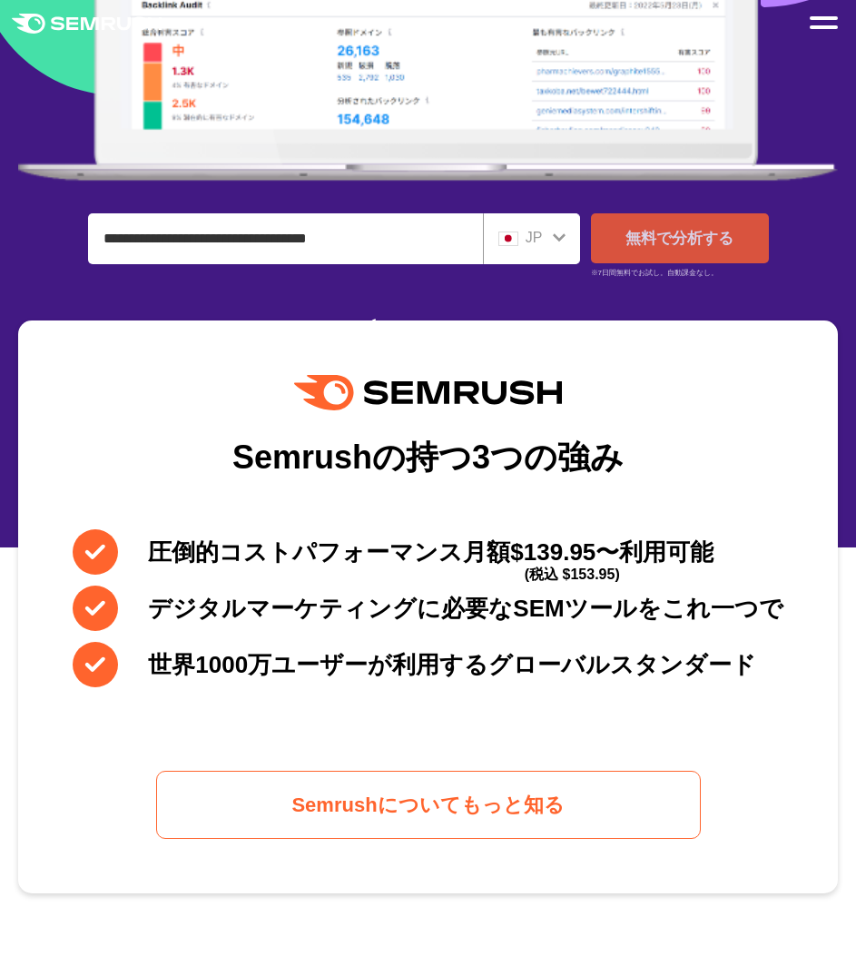  What do you see at coordinates (680, 238) in the screenshot?
I see `a: 無料で分析する` at bounding box center [680, 238].